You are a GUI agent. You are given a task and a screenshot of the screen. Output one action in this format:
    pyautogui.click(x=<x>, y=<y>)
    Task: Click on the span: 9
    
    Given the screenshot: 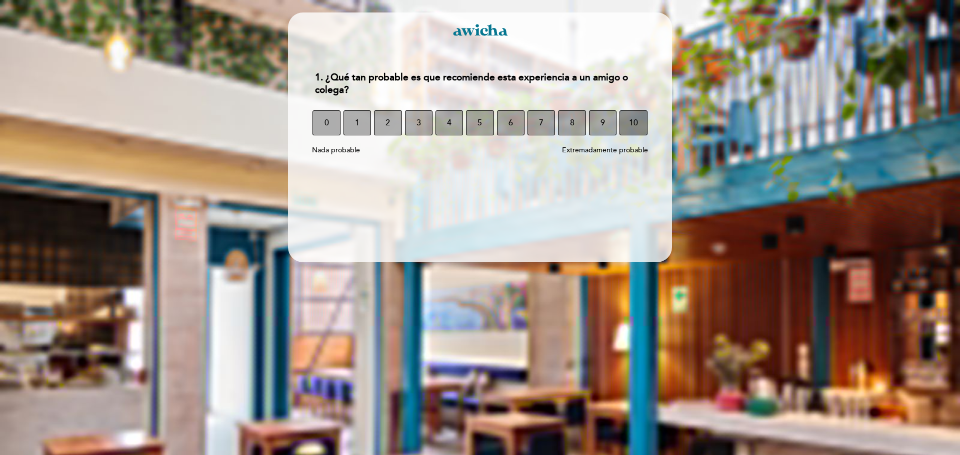 What is the action you would take?
    pyautogui.click(x=602, y=123)
    